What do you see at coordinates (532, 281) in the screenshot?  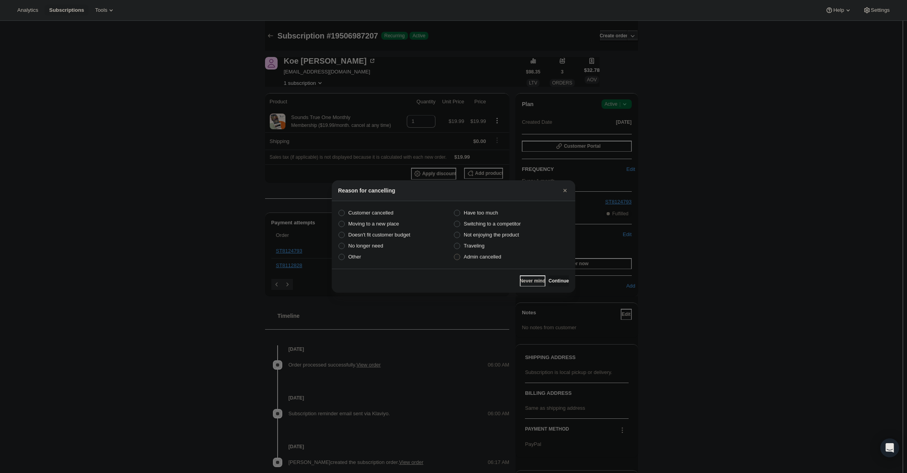 I see `button: Never mind` at bounding box center [532, 281].